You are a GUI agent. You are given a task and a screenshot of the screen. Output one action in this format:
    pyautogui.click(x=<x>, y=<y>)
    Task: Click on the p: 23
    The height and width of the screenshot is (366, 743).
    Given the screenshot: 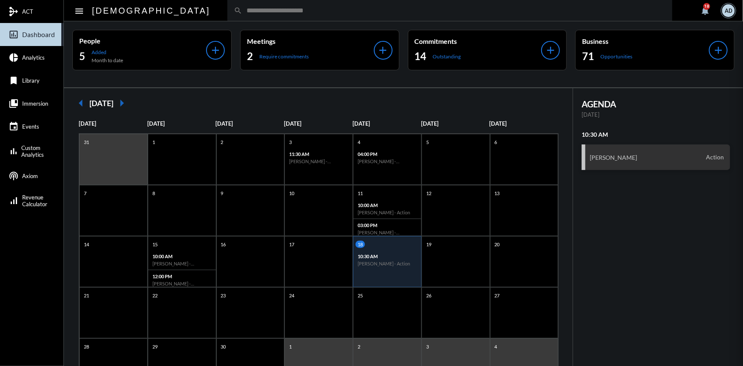 What is the action you would take?
    pyautogui.click(x=224, y=295)
    